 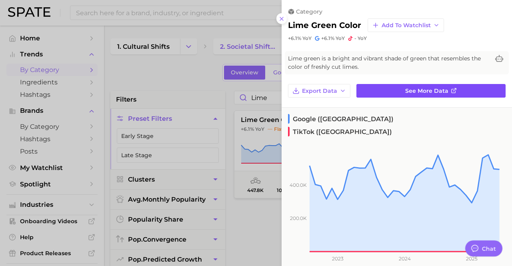 What do you see at coordinates (427, 91) in the screenshot?
I see `span: See more data` at bounding box center [427, 91].